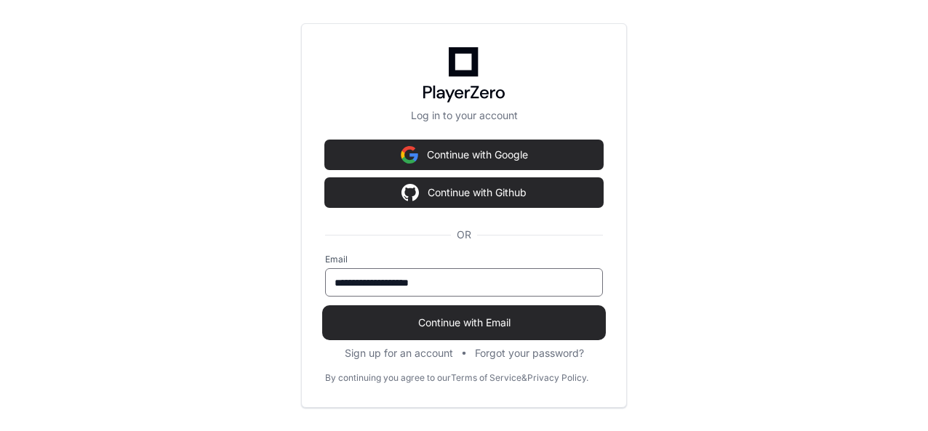 The height and width of the screenshot is (431, 928). I want to click on button: Sign up for an account, so click(399, 354).